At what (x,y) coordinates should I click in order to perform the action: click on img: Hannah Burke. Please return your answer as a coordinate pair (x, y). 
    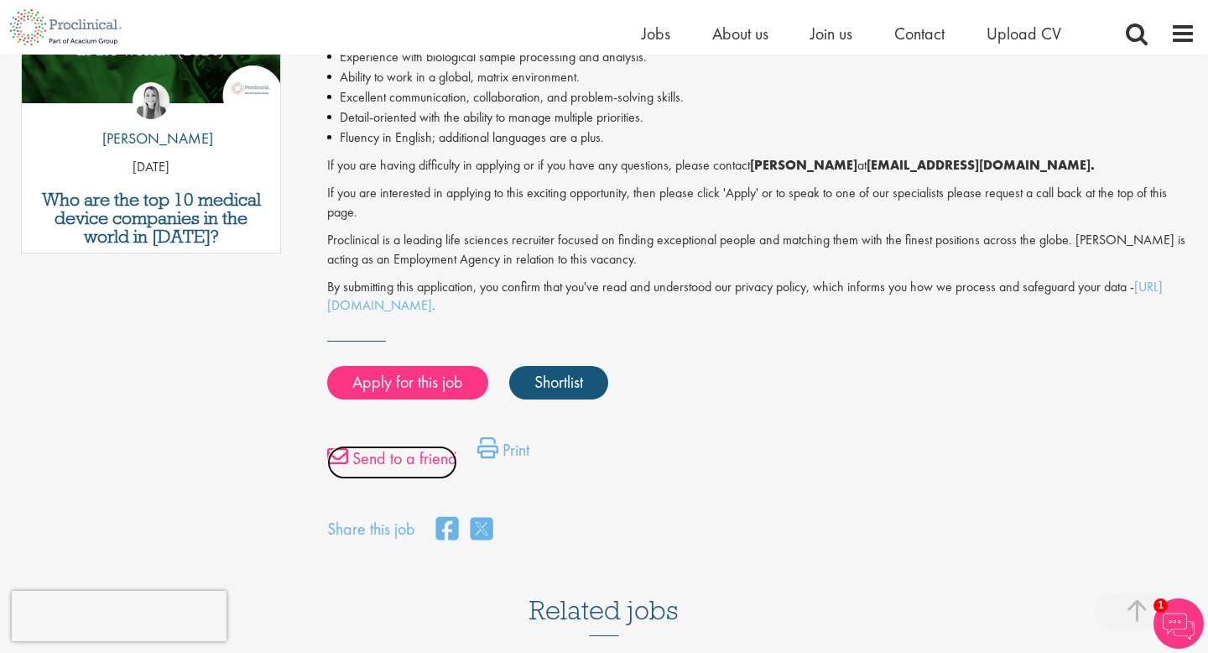
    Looking at the image, I should click on (151, 101).